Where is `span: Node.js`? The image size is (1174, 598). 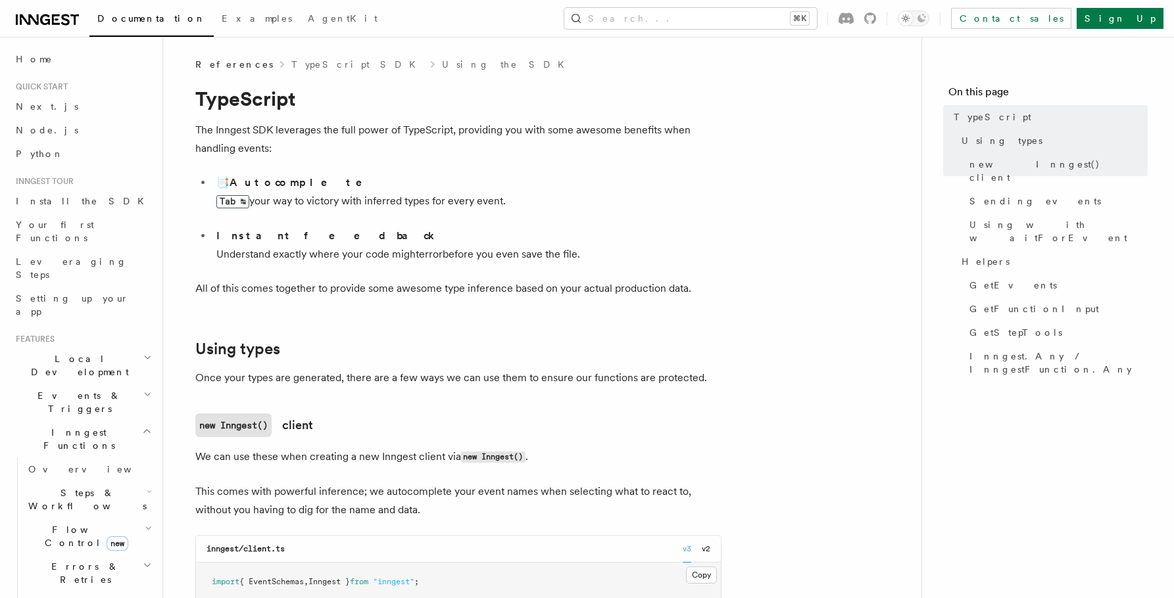
span: Node.js is located at coordinates (47, 130).